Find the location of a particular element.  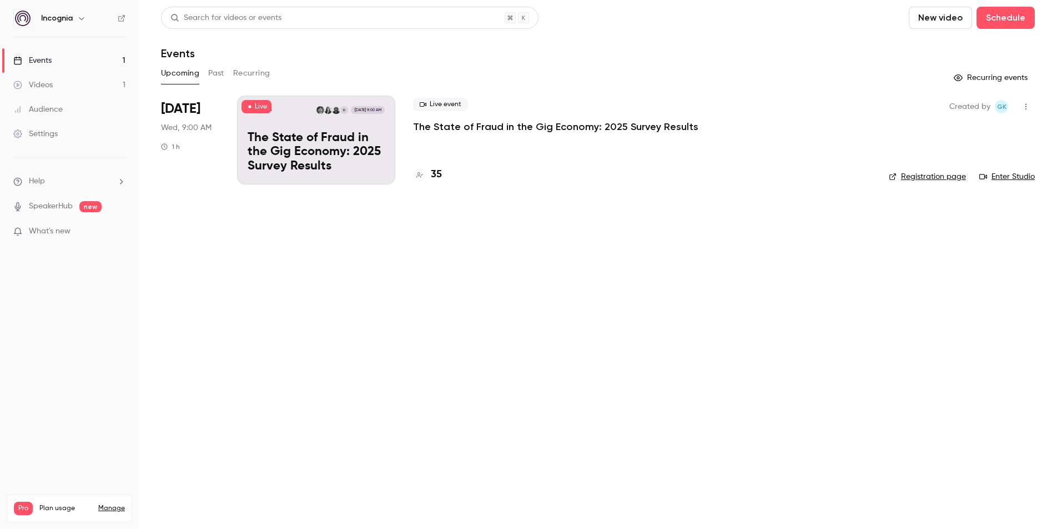

a: The State of Fraud in the Gig Economy: 2025 Survey Results is located at coordinates (556, 127).